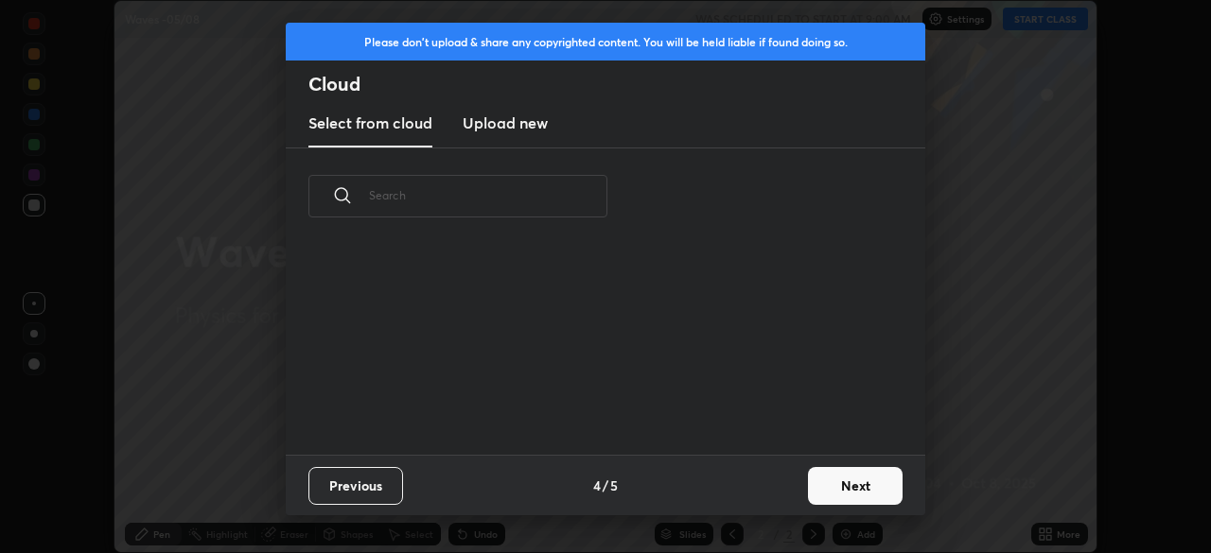 Image resolution: width=1211 pixels, height=553 pixels. What do you see at coordinates (597, 485) in the screenshot?
I see `h4: 4` at bounding box center [597, 485].